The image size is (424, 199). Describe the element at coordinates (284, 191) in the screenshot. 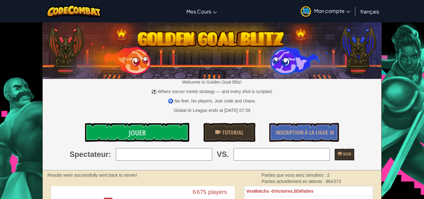

I see `span: Victoires,` at that location.